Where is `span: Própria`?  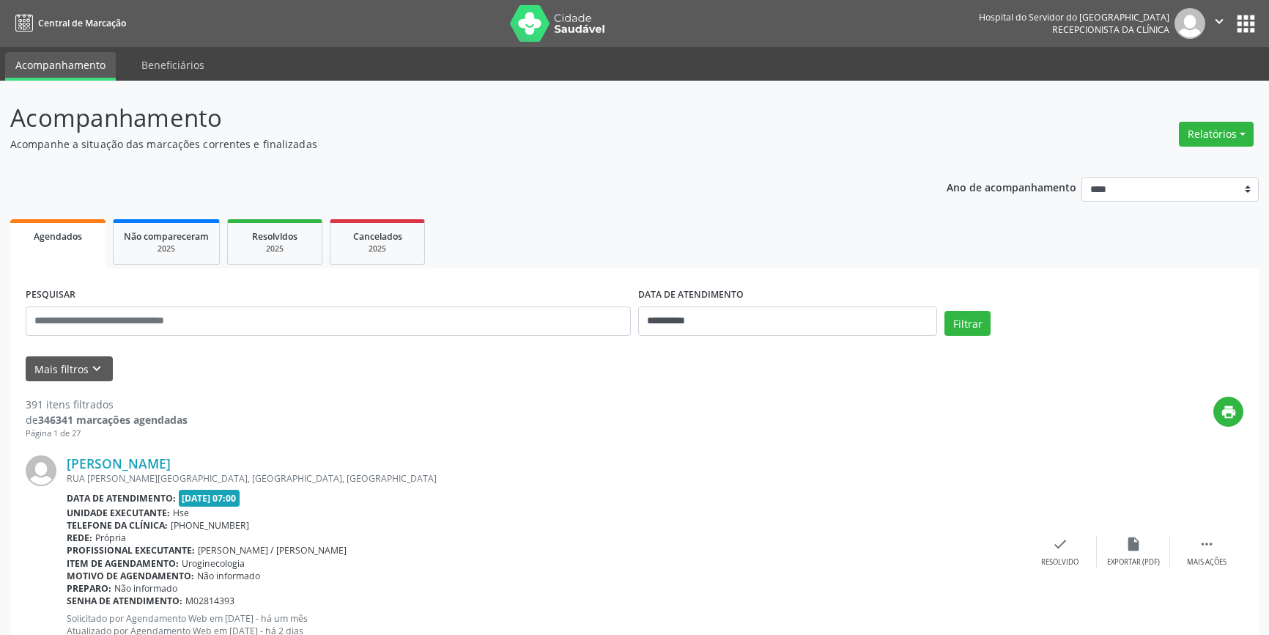 span: Própria is located at coordinates (111, 537).